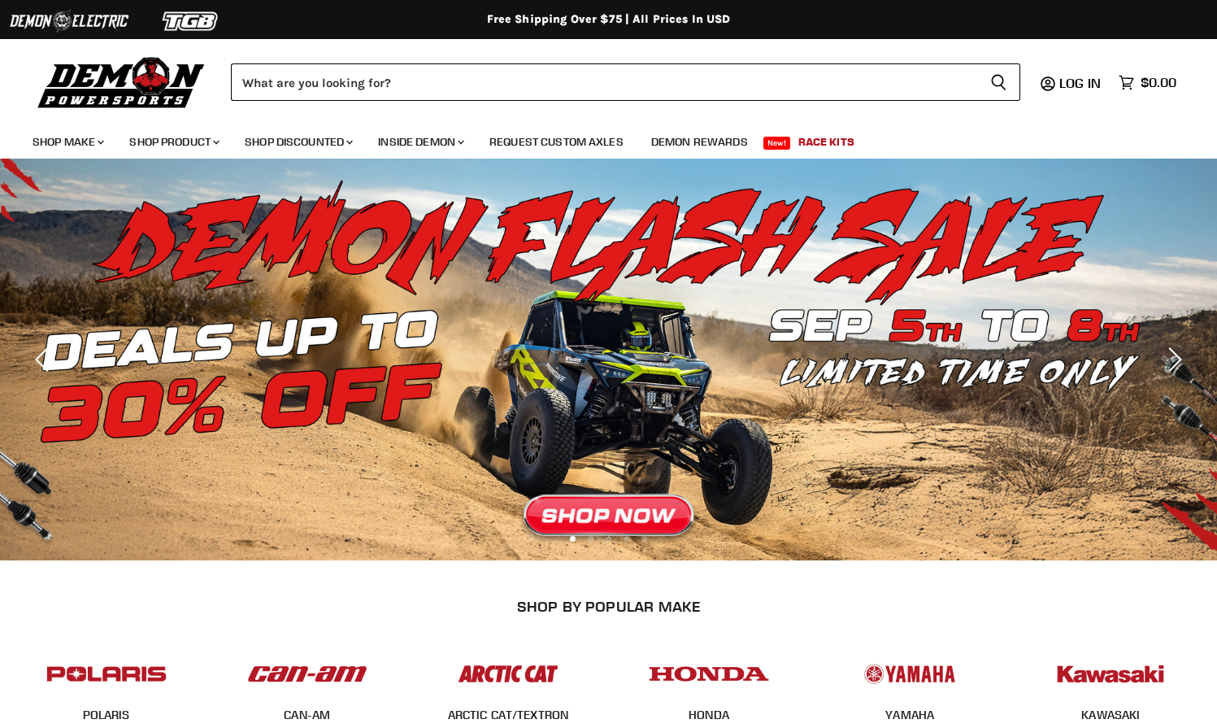  I want to click on button: Previous, so click(45, 359).